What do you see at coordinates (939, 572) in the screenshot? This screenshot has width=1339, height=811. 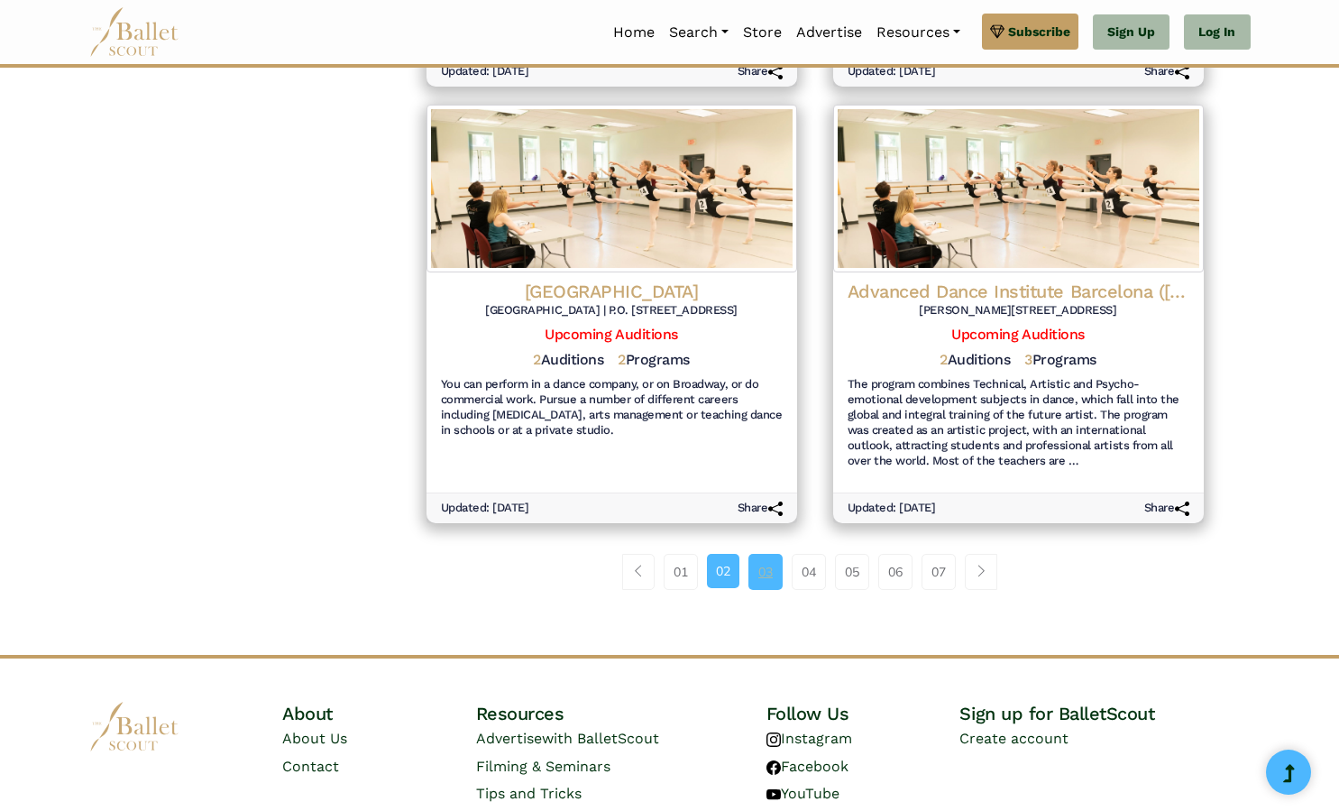 I see `a: 07` at bounding box center [939, 572].